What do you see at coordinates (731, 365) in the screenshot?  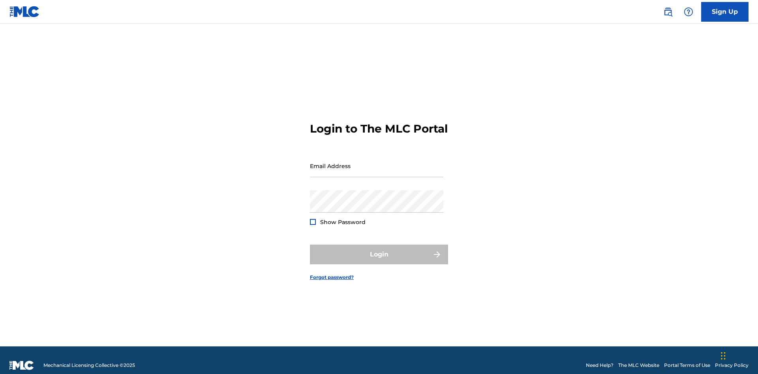 I see `a: Privacy Policy` at bounding box center [731, 365].